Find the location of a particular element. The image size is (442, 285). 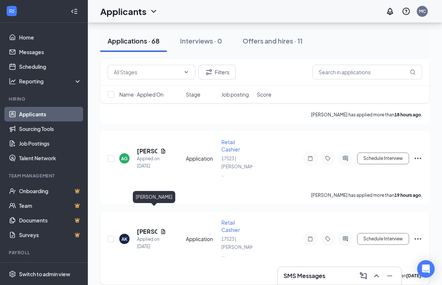

span: Stage is located at coordinates (193, 94).